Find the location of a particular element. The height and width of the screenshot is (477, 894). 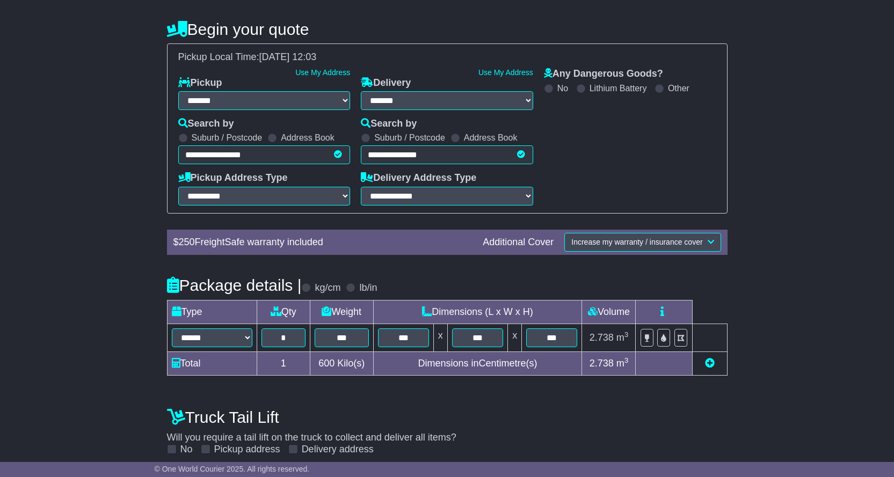

label: Delivery address is located at coordinates (338, 450).